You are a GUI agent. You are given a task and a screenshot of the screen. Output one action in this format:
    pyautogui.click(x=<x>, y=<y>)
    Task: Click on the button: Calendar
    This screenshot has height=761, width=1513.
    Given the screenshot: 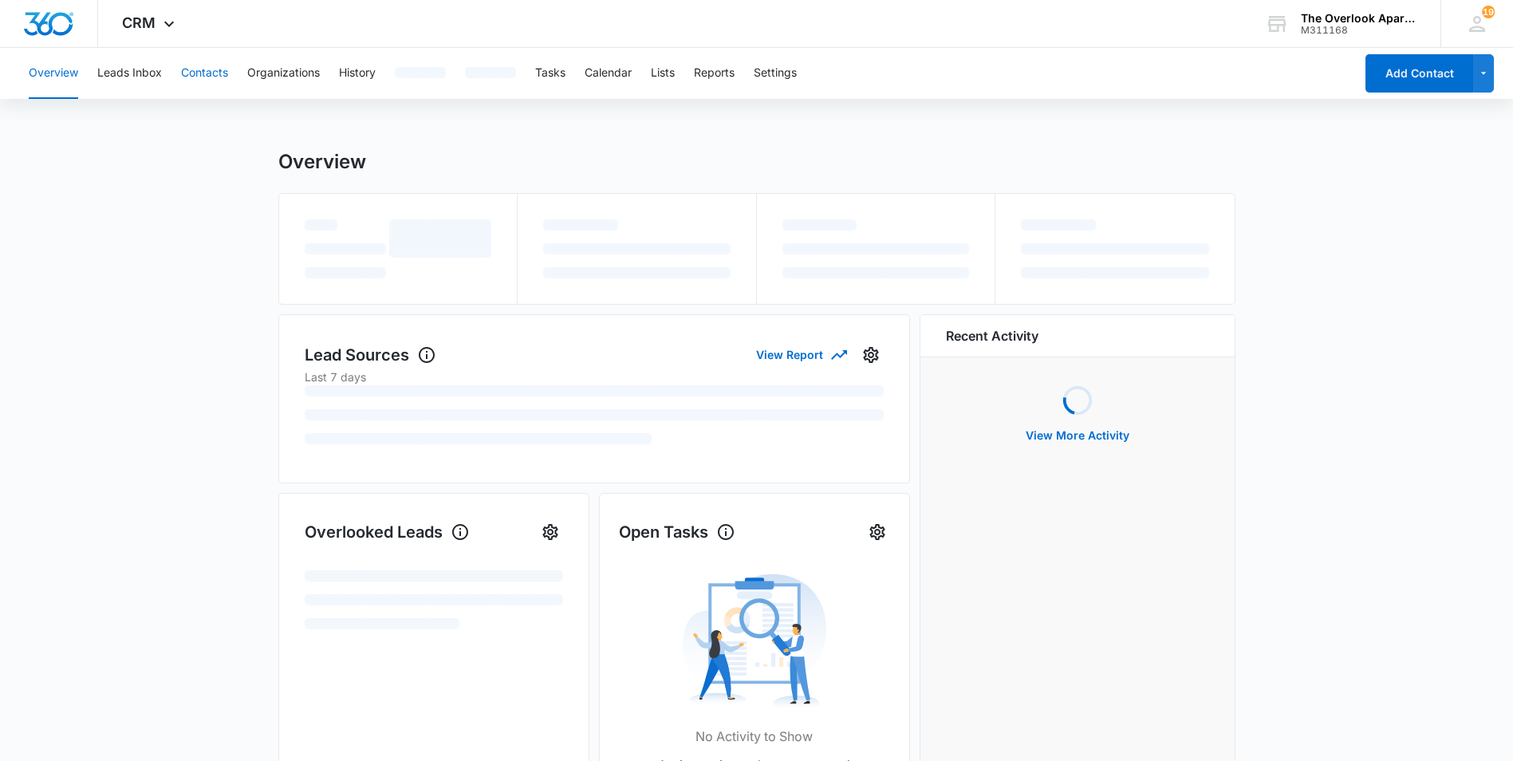 What is the action you would take?
    pyautogui.click(x=608, y=73)
    